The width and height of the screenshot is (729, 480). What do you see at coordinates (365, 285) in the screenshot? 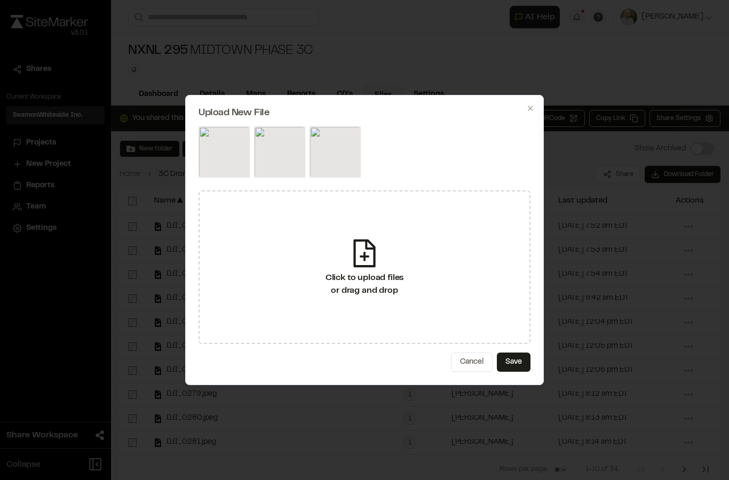
I see `div: Click to upload files or drag and drop` at bounding box center [365, 285].